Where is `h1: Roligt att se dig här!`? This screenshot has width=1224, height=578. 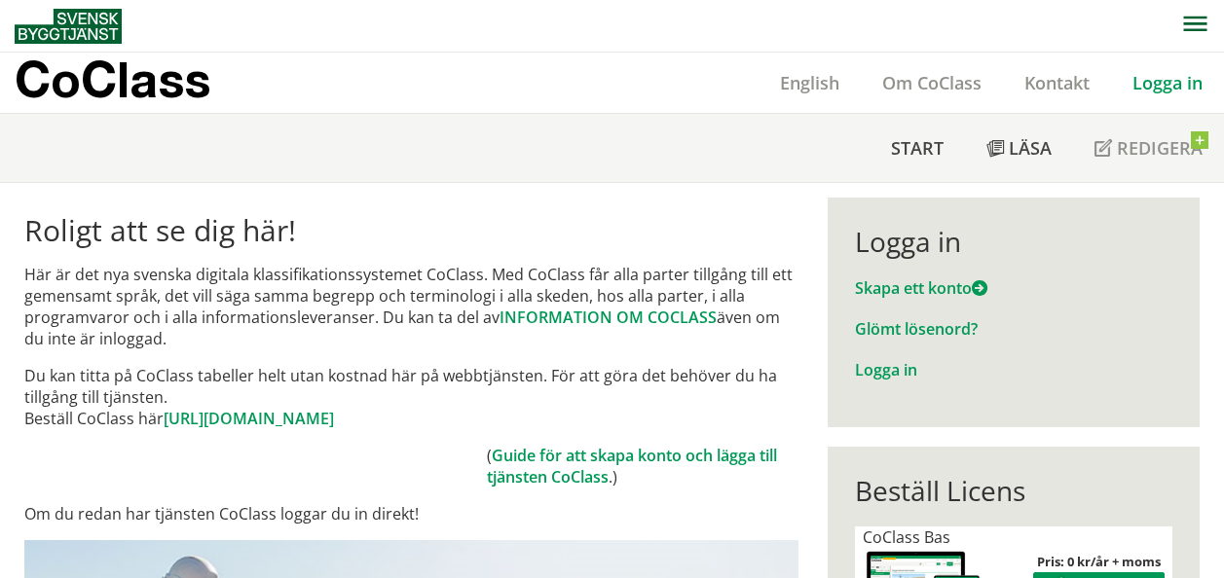
h1: Roligt att se dig här! is located at coordinates (411, 231).